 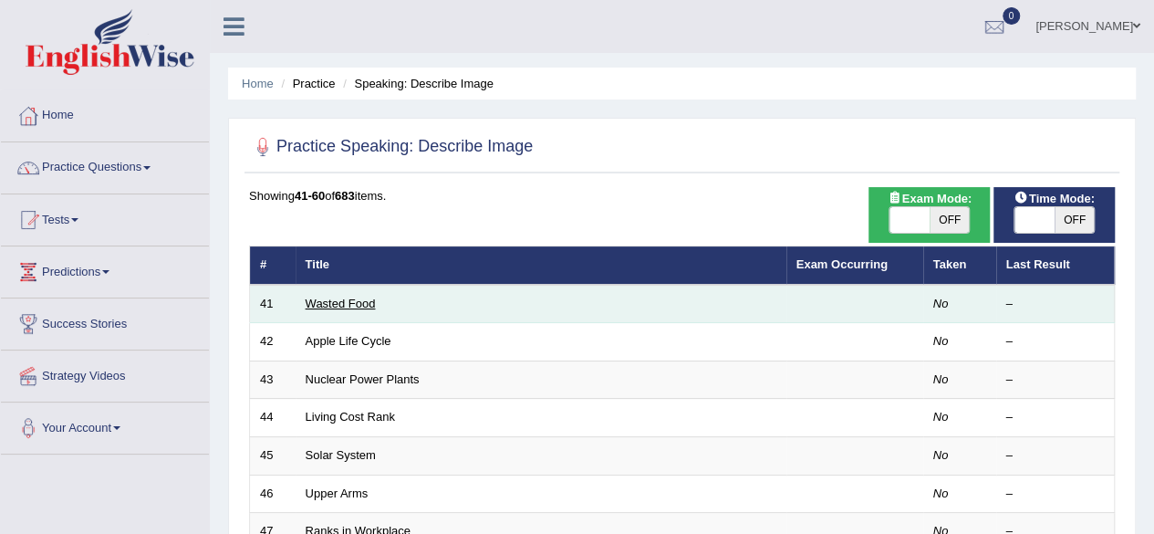 I want to click on span: Time Mode:, so click(x=1054, y=198).